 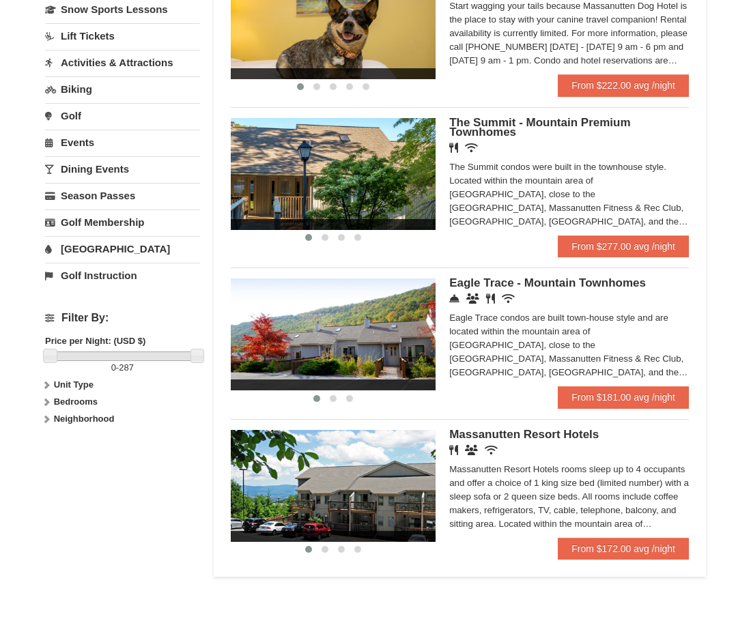 What do you see at coordinates (122, 115) in the screenshot?
I see `a: Golf` at bounding box center [122, 115].